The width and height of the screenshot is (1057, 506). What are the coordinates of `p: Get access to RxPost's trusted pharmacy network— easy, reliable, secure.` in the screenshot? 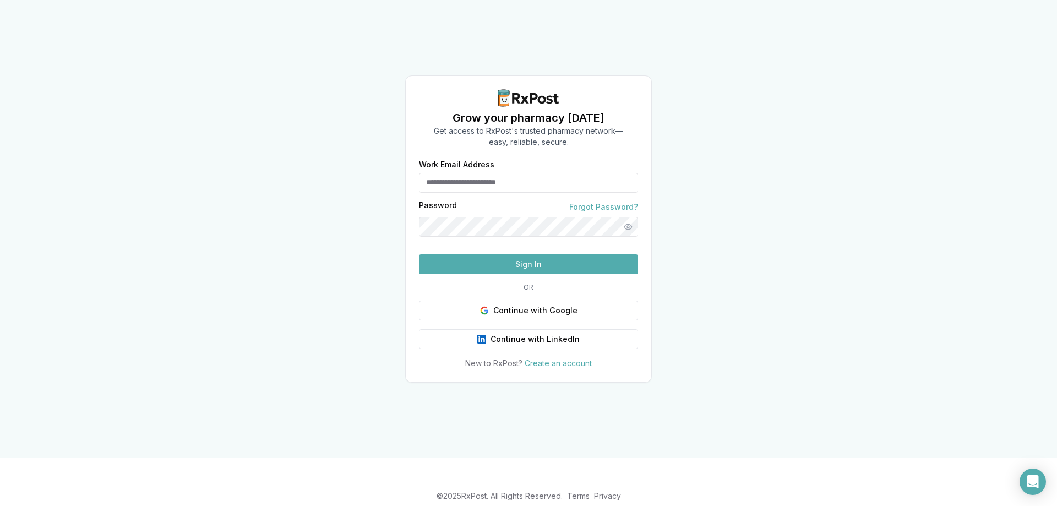 It's located at (529, 137).